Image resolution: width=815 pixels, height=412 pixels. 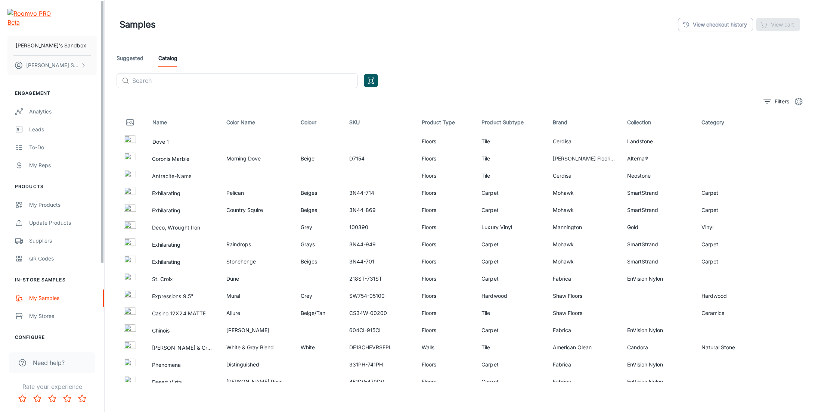 I want to click on td: Country Squire, so click(x=257, y=210).